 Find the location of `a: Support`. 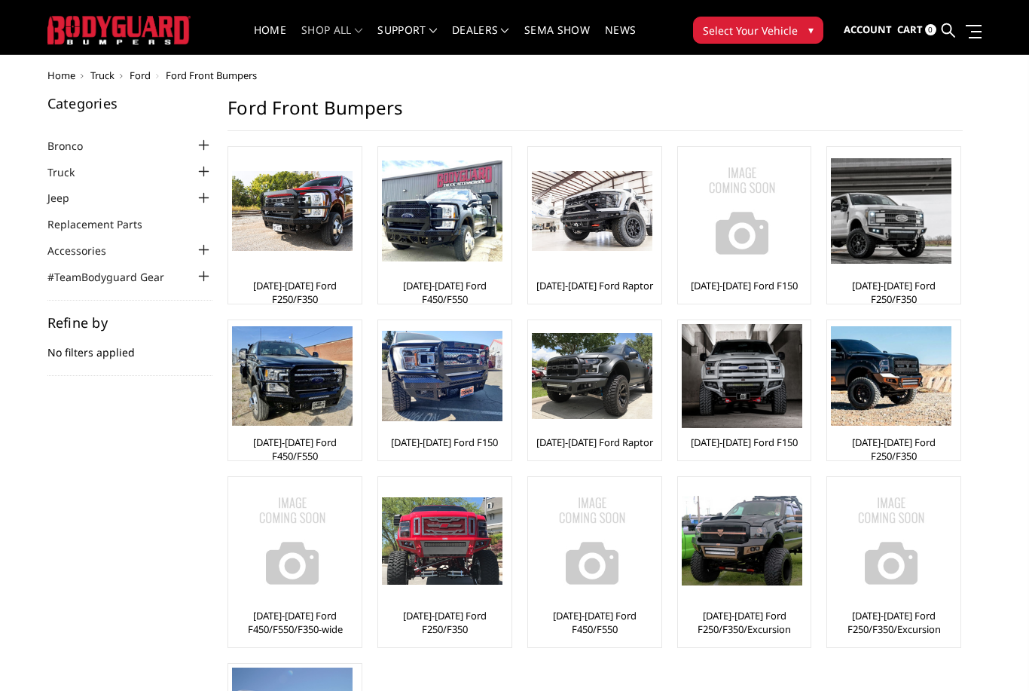

a: Support is located at coordinates (407, 39).